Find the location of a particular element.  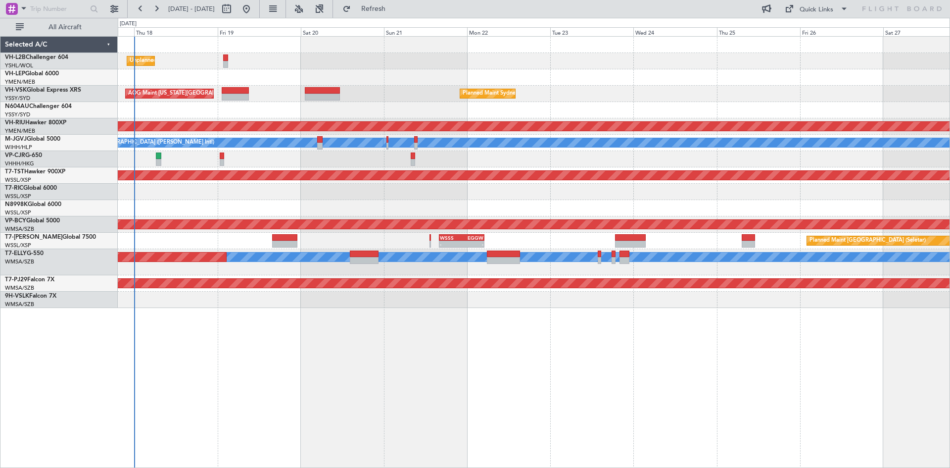

div: Tue 23 is located at coordinates (592, 32).